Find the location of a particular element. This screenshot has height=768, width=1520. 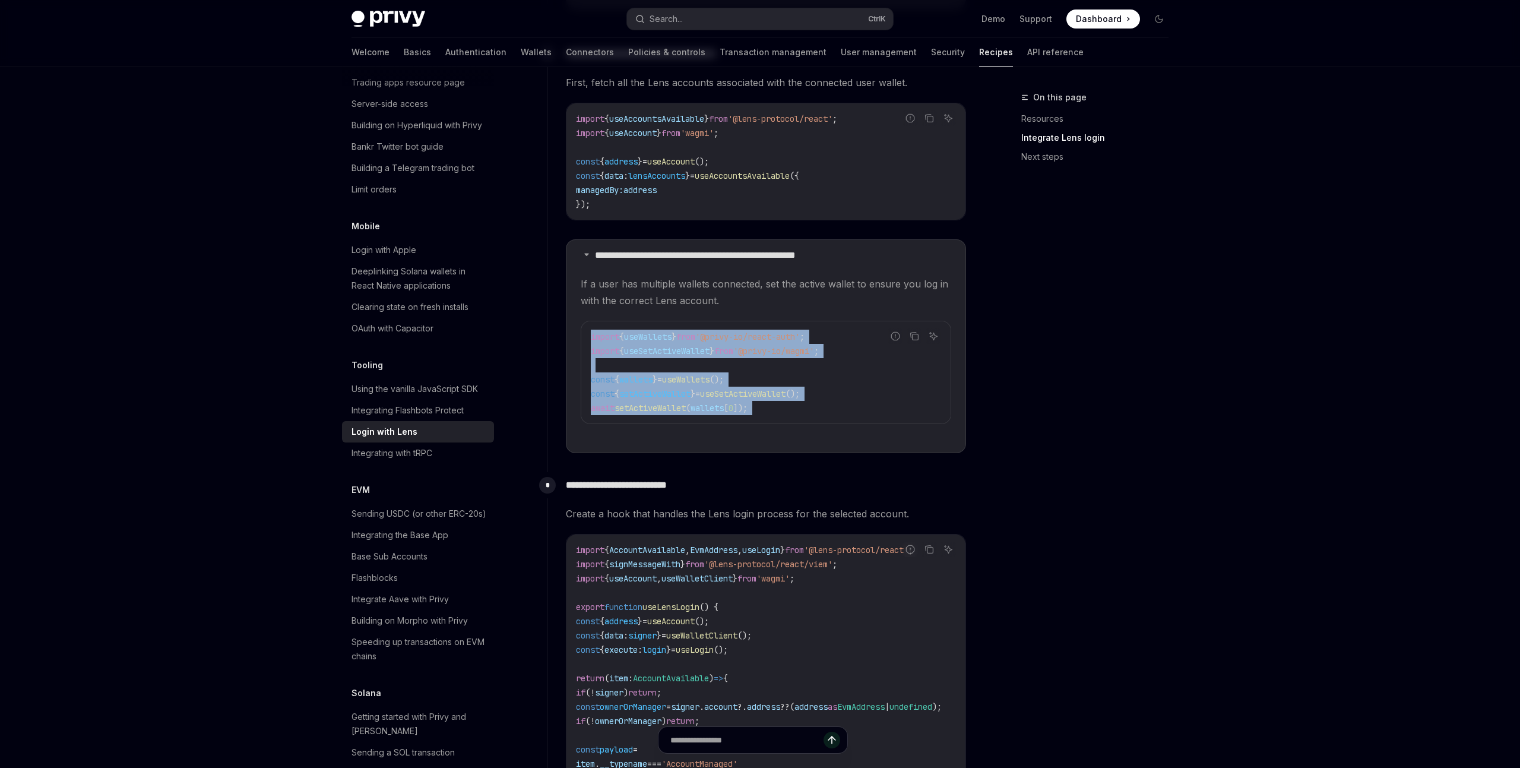

span: undefined is located at coordinates (911, 707).